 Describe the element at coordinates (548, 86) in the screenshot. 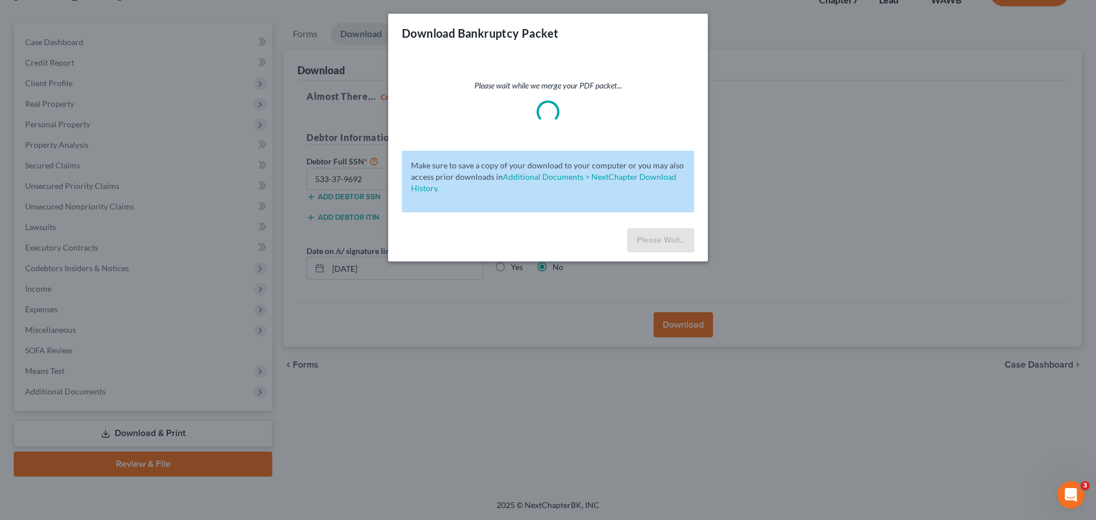

I see `p: Please wait while we merge your PDF packet...` at that location.